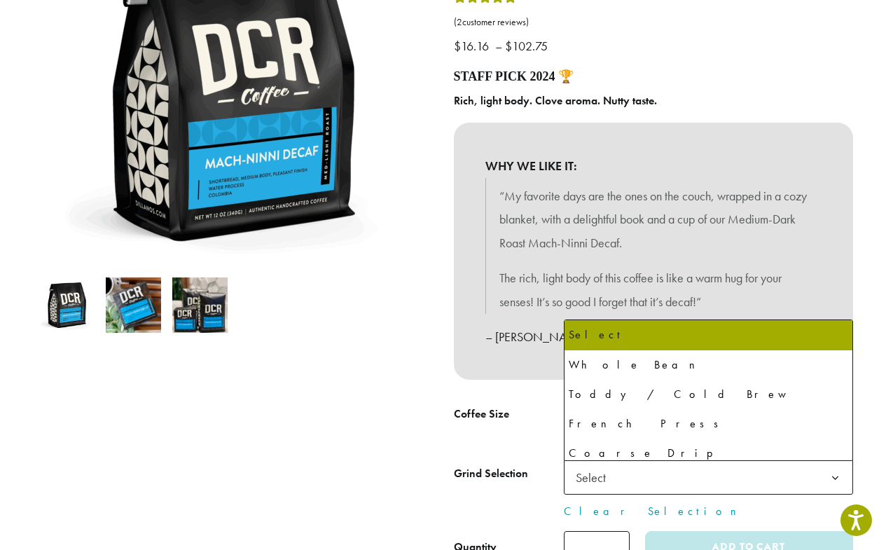 The image size is (886, 550). I want to click on a: Clear Selection, so click(708, 511).